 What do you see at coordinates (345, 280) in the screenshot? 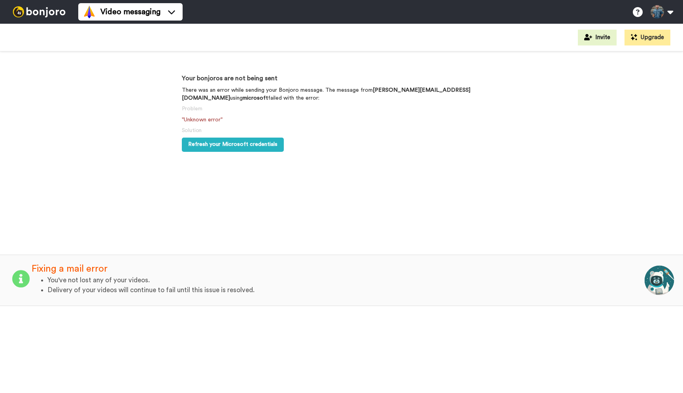
I see `li: You've not lost any of your videos.` at bounding box center [345, 280].